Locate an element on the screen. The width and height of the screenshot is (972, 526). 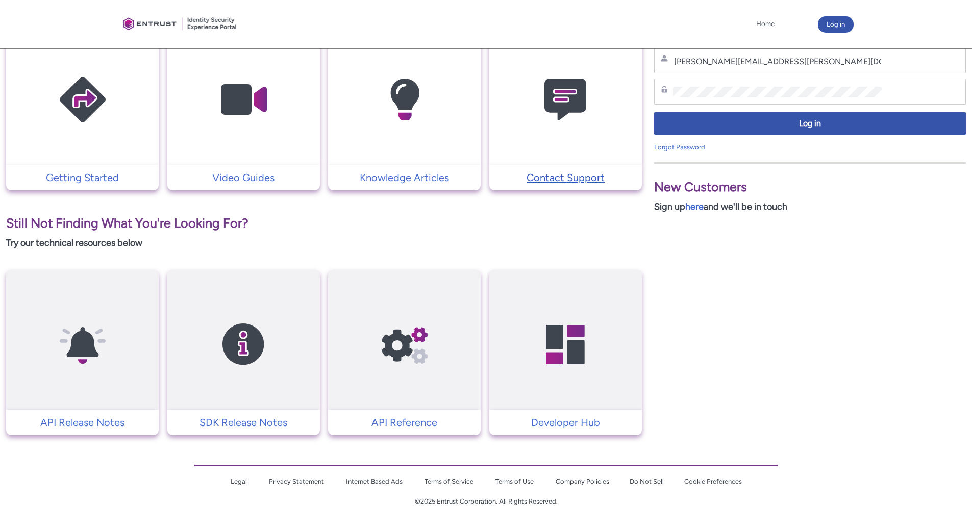
a: Video Guides is located at coordinates (243, 178).